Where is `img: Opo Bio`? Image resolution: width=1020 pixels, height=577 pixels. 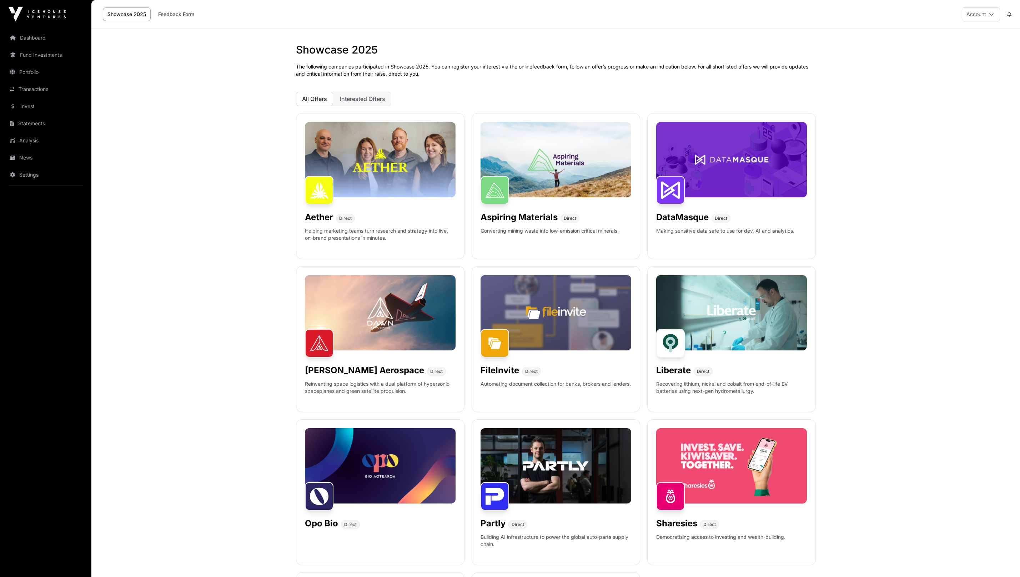
img: Opo Bio is located at coordinates (319, 497).